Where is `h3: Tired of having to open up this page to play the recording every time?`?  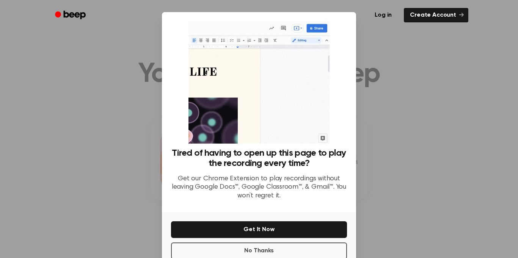
h3: Tired of having to open up this page to play the recording every time? is located at coordinates (259, 159).